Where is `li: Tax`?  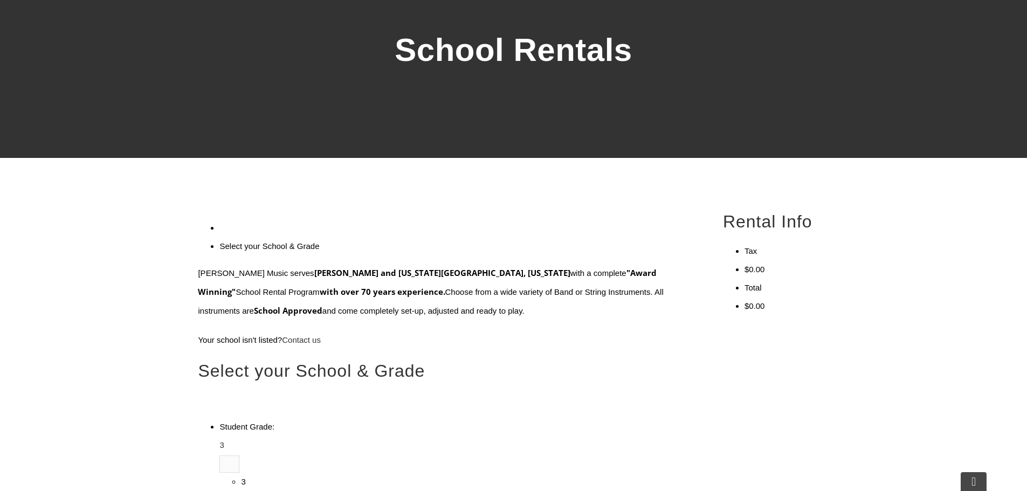 li: Tax is located at coordinates (787, 251).